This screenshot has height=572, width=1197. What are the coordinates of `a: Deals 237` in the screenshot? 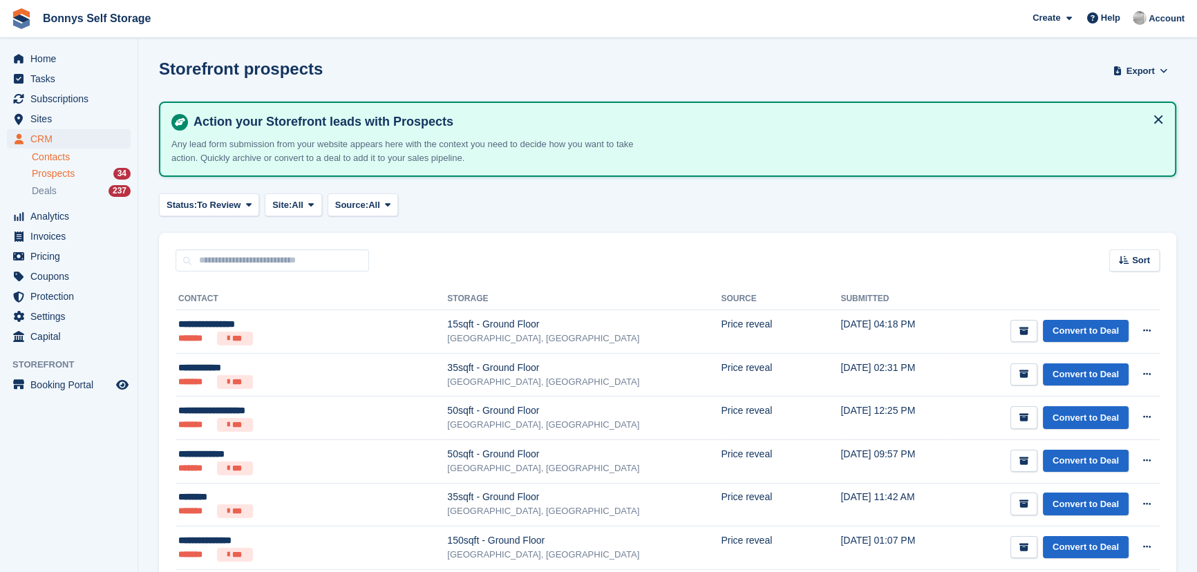 It's located at (81, 191).